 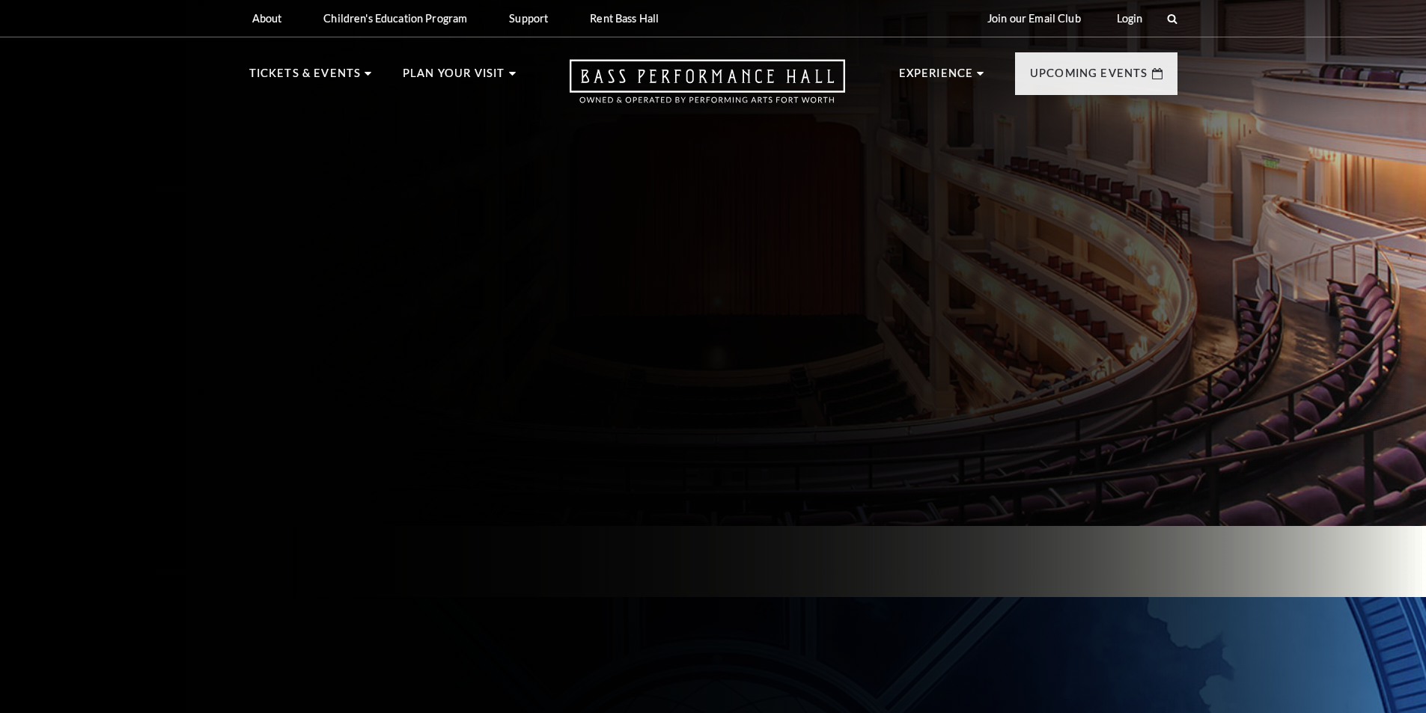 What do you see at coordinates (454, 78) in the screenshot?
I see `p: Plan Your Visit` at bounding box center [454, 78].